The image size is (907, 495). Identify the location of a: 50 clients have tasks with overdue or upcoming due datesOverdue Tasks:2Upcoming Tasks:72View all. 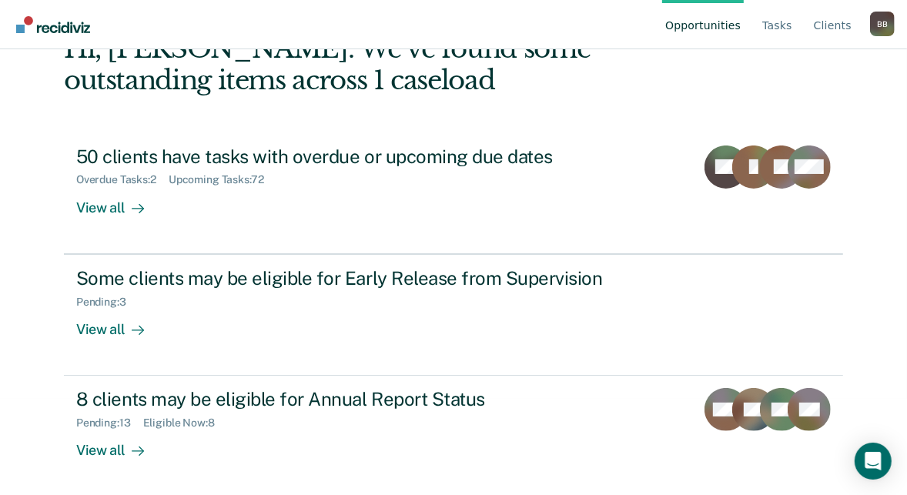
(453, 193).